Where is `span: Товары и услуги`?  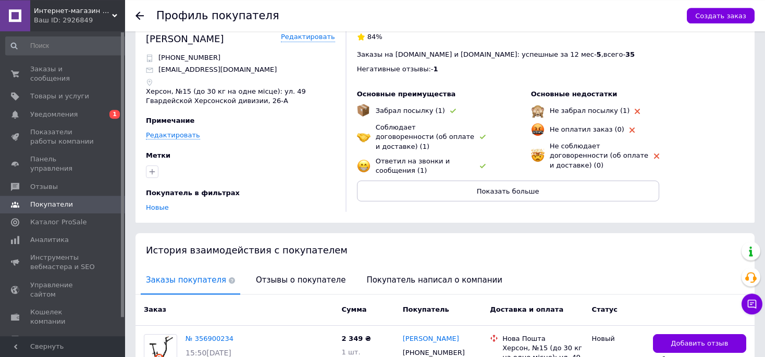 span: Товары и услуги is located at coordinates (59, 96).